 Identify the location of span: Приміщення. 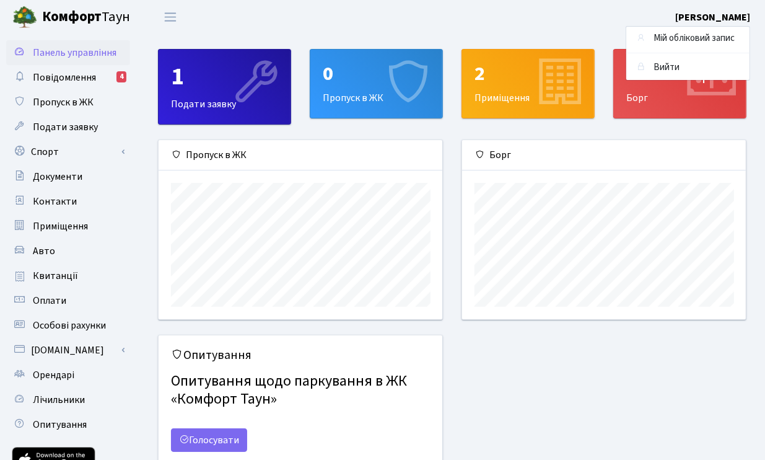
(60, 226).